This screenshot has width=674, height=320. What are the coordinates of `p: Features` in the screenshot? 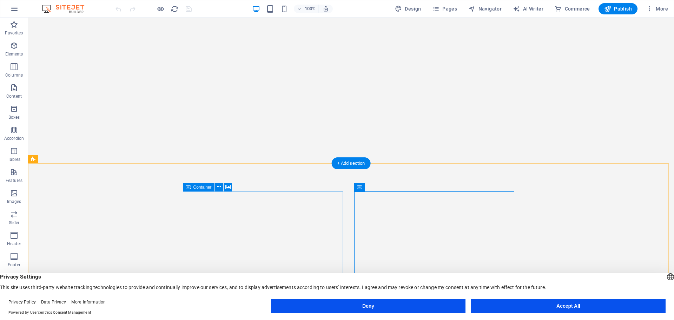 It's located at (14, 180).